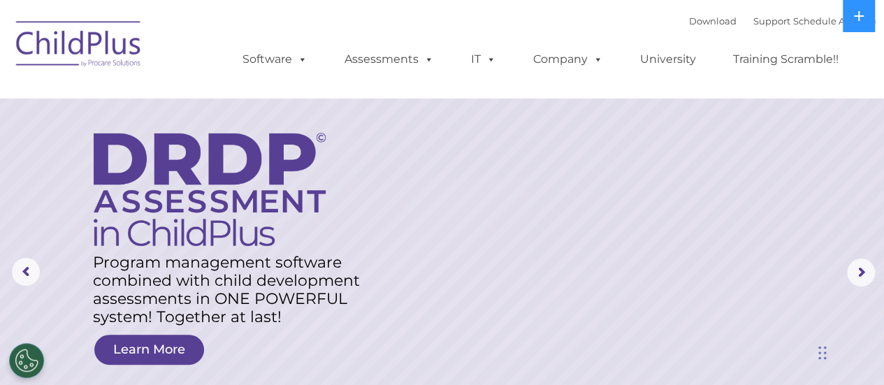 This screenshot has width=884, height=385. I want to click on a: Learn More, so click(149, 349).